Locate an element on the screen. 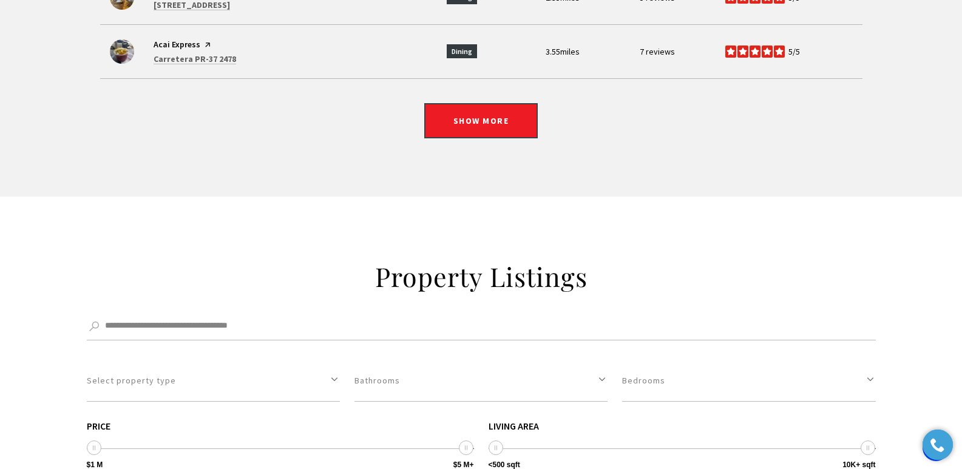 The image size is (962, 469). img: Acai Express Logo is located at coordinates (122, 52).